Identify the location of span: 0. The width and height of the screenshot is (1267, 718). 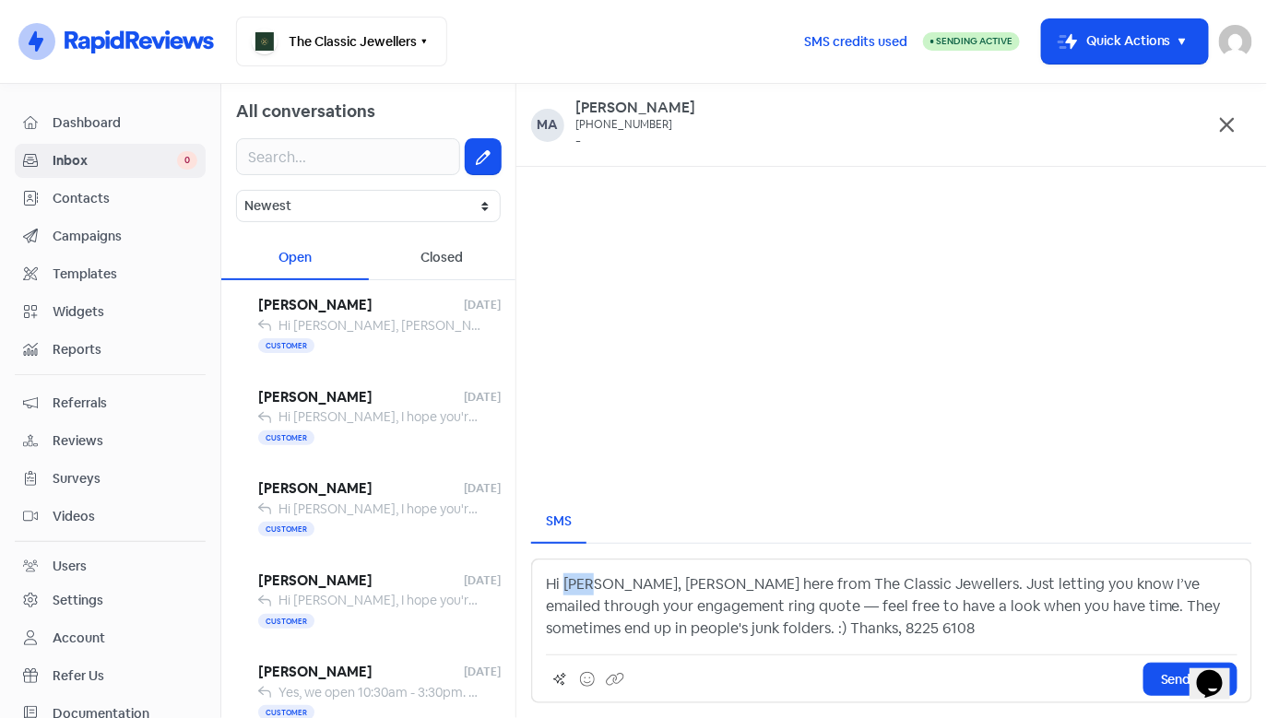
(187, 160).